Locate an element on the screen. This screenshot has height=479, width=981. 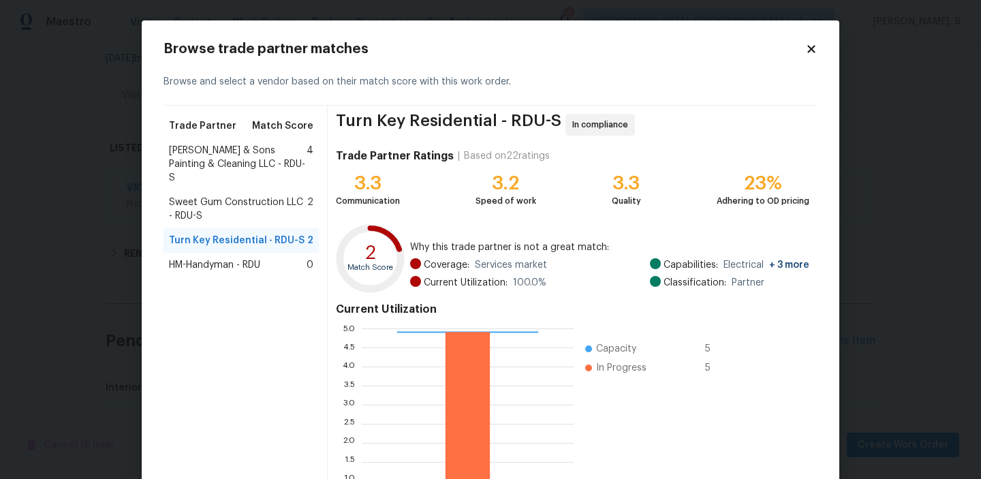
span: Current Utilization: is located at coordinates (465, 283).